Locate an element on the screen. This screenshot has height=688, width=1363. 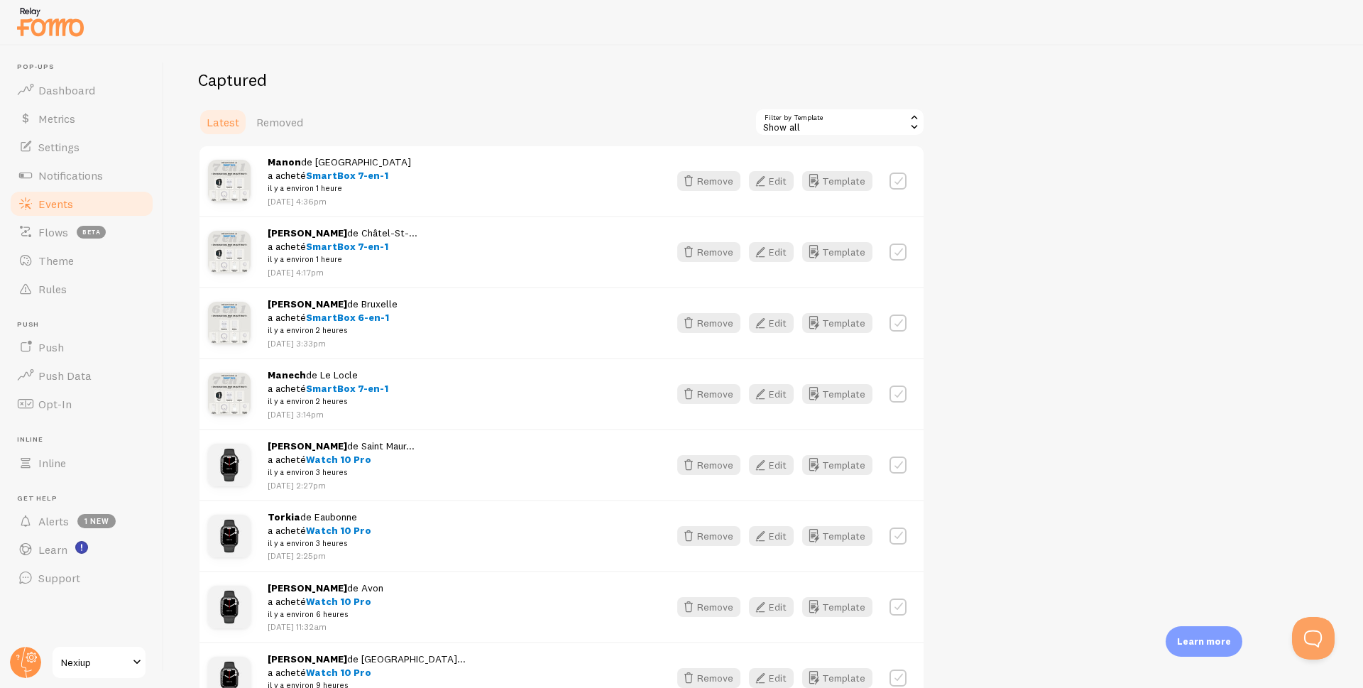
a: Notifications is located at coordinates (82, 175).